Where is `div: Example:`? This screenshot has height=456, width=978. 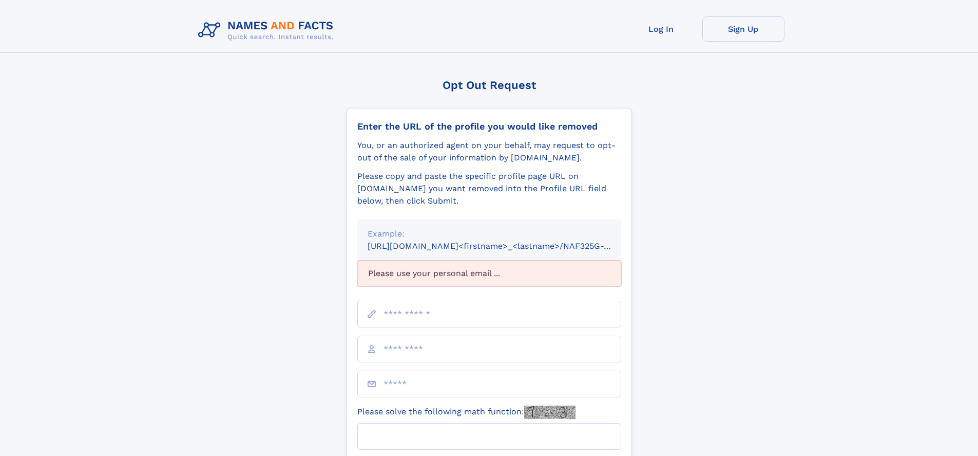 div: Example: is located at coordinates (489, 234).